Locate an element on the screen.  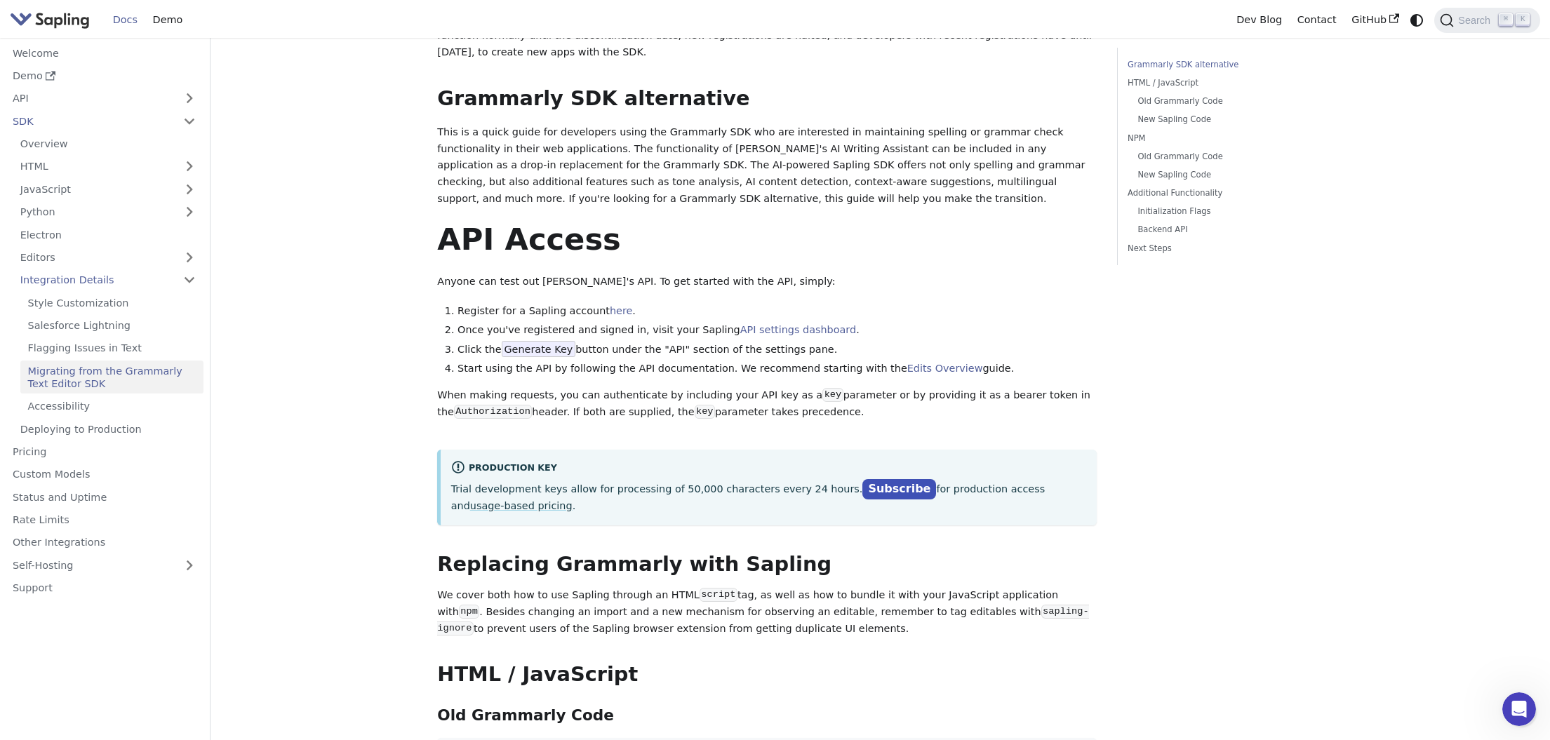
button: Expand sidebar category 'Editors' is located at coordinates (189, 257).